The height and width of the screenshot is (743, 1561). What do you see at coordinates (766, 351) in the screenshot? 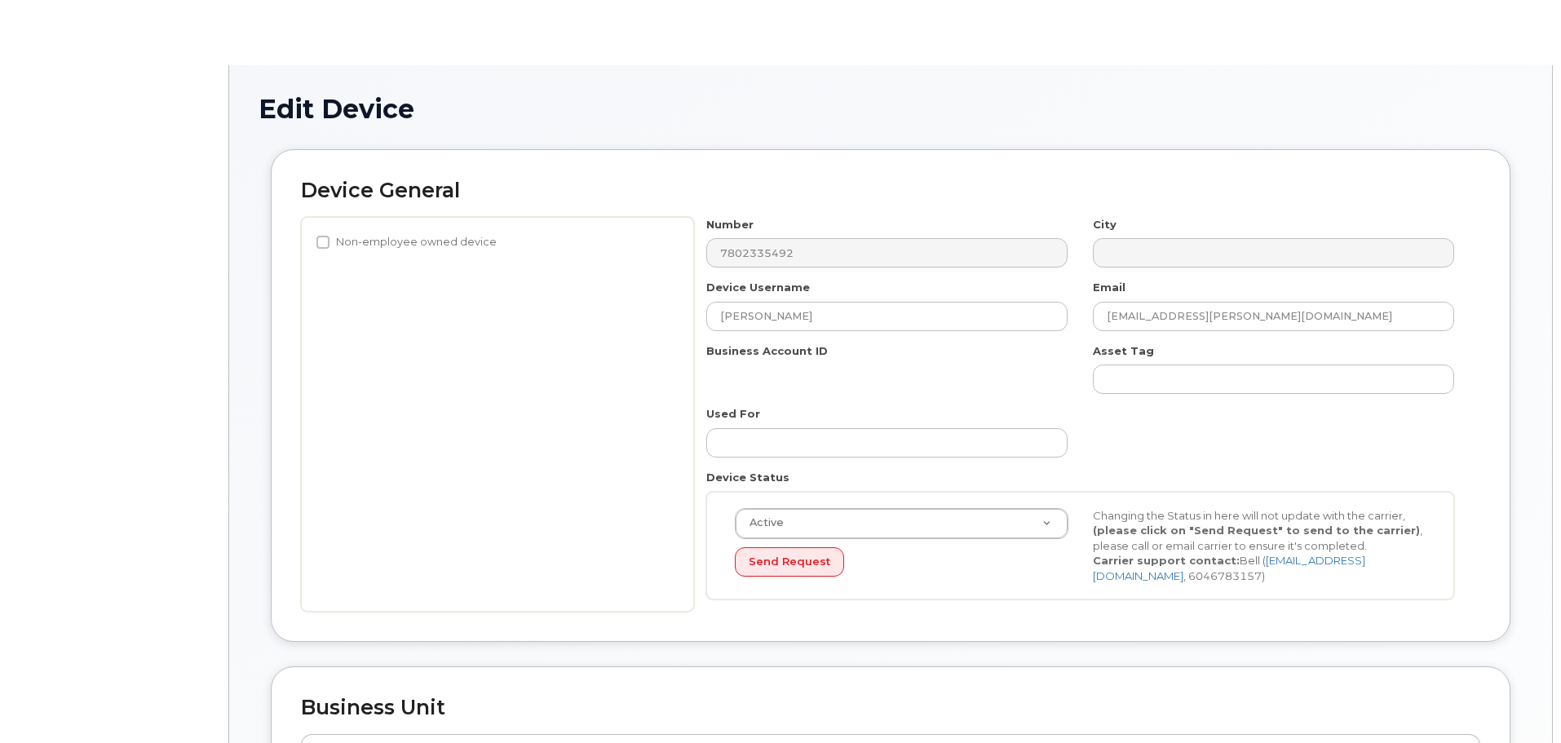
I see `label: Business Account ID` at bounding box center [766, 351].